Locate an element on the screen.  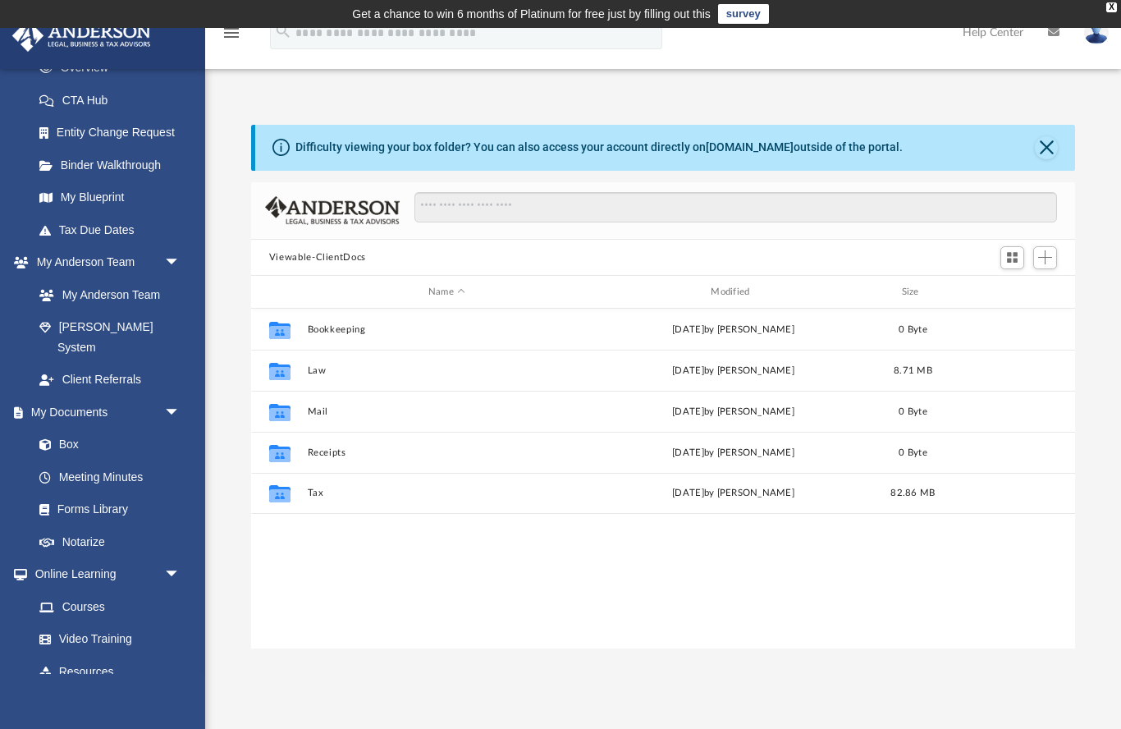
i: menu is located at coordinates (232, 33).